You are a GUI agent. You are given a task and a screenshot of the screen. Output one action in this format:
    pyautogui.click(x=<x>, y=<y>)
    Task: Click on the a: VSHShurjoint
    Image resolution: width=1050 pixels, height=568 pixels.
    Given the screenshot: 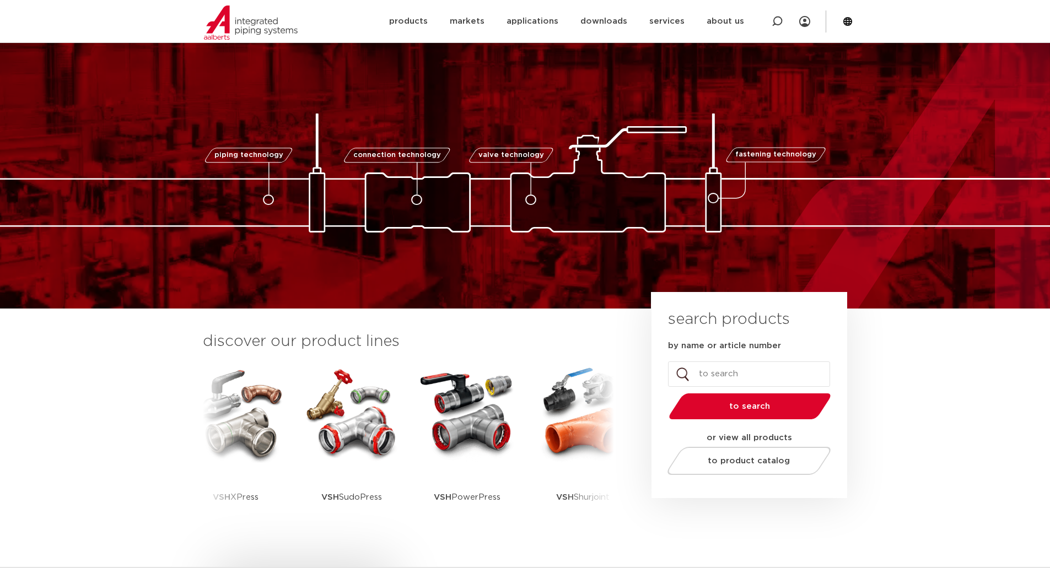 What is the action you would take?
    pyautogui.click(x=583, y=447)
    